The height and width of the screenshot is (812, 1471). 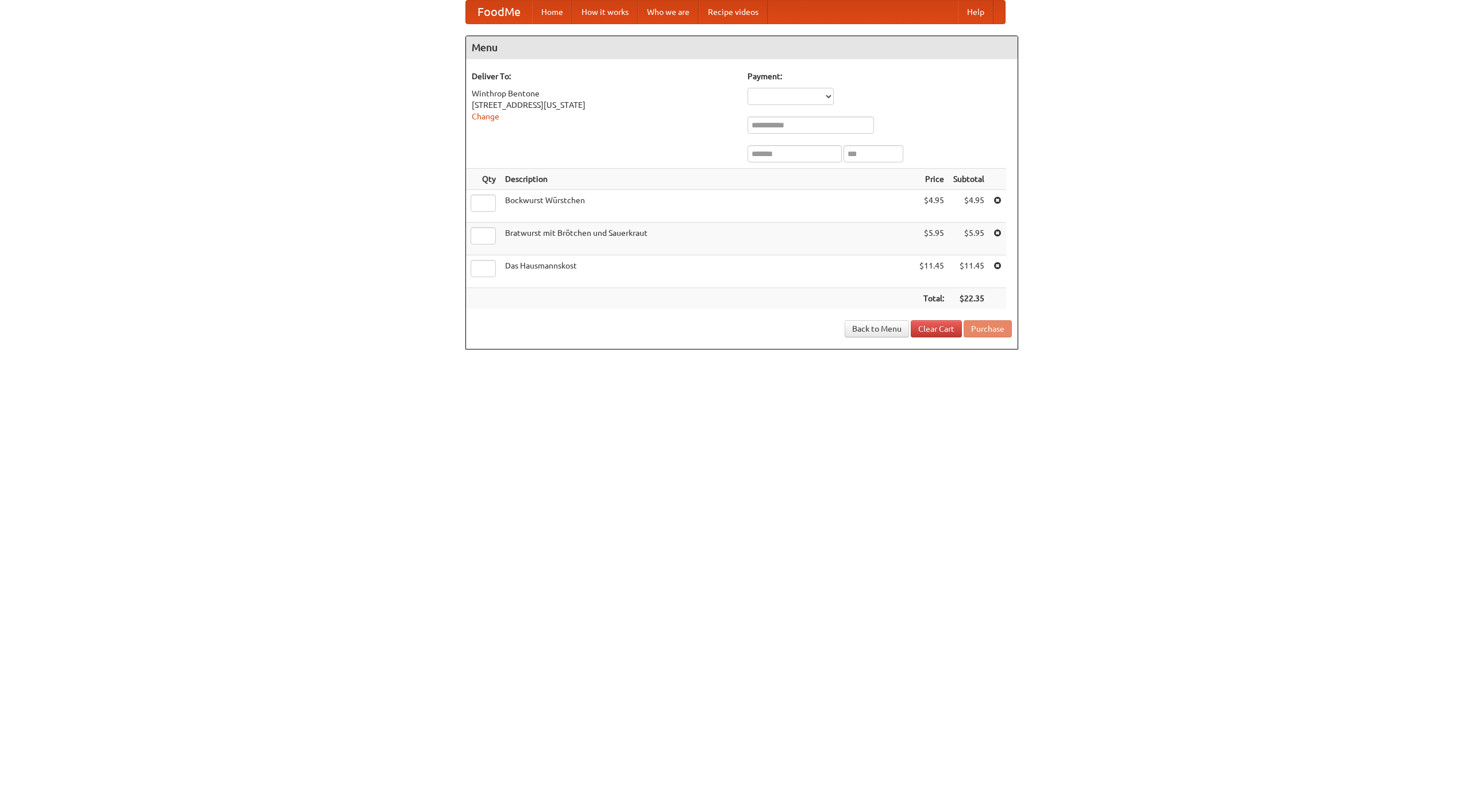 I want to click on a: Home, so click(x=552, y=12).